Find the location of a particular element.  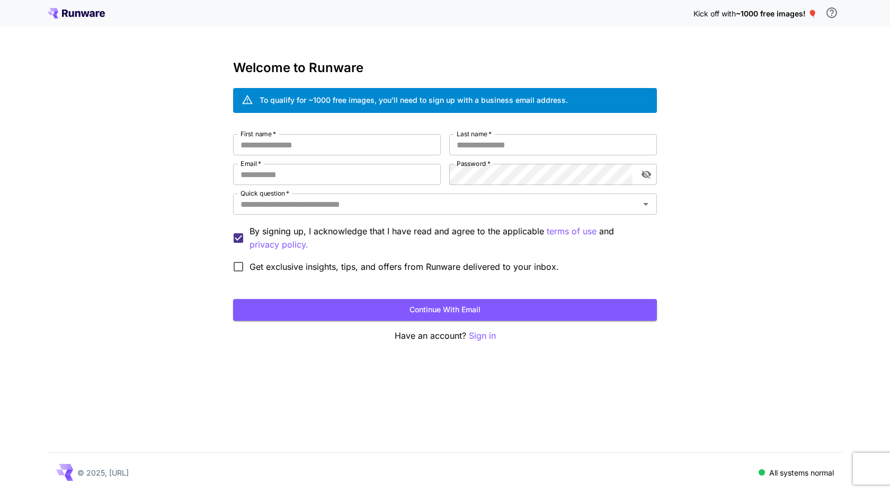

label: Quick question is located at coordinates (265, 193).